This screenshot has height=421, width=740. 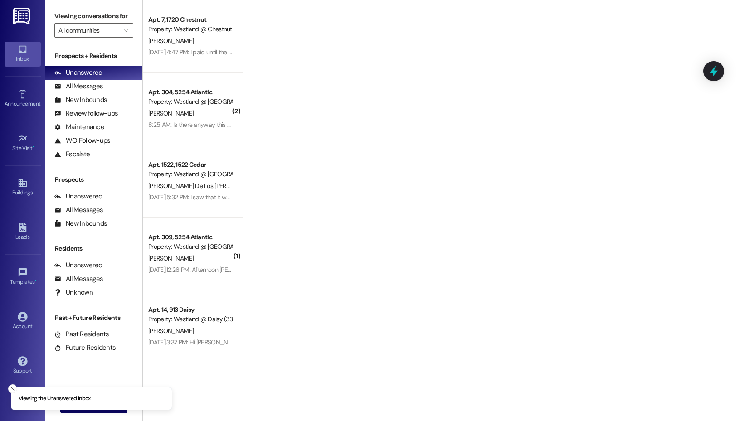 What do you see at coordinates (23, 321) in the screenshot?
I see `a: Account` at bounding box center [23, 321].